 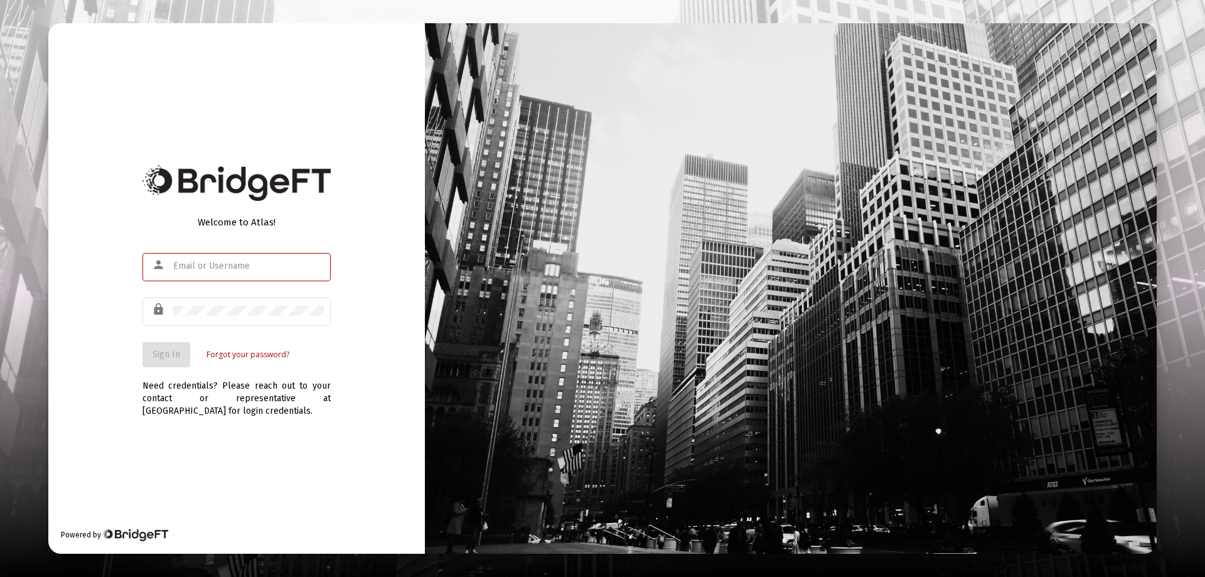 I want to click on button: Sign In, so click(x=166, y=355).